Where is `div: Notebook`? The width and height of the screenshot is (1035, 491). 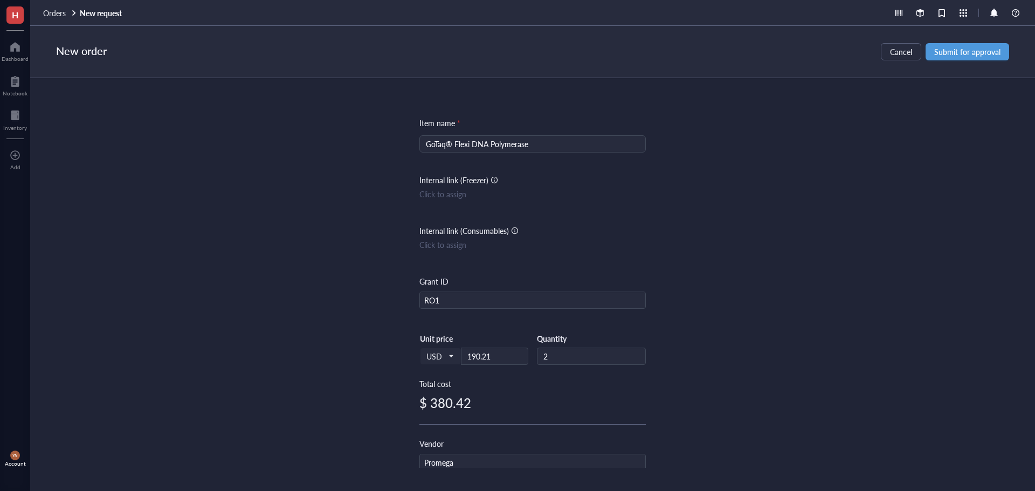
div: Notebook is located at coordinates (15, 93).